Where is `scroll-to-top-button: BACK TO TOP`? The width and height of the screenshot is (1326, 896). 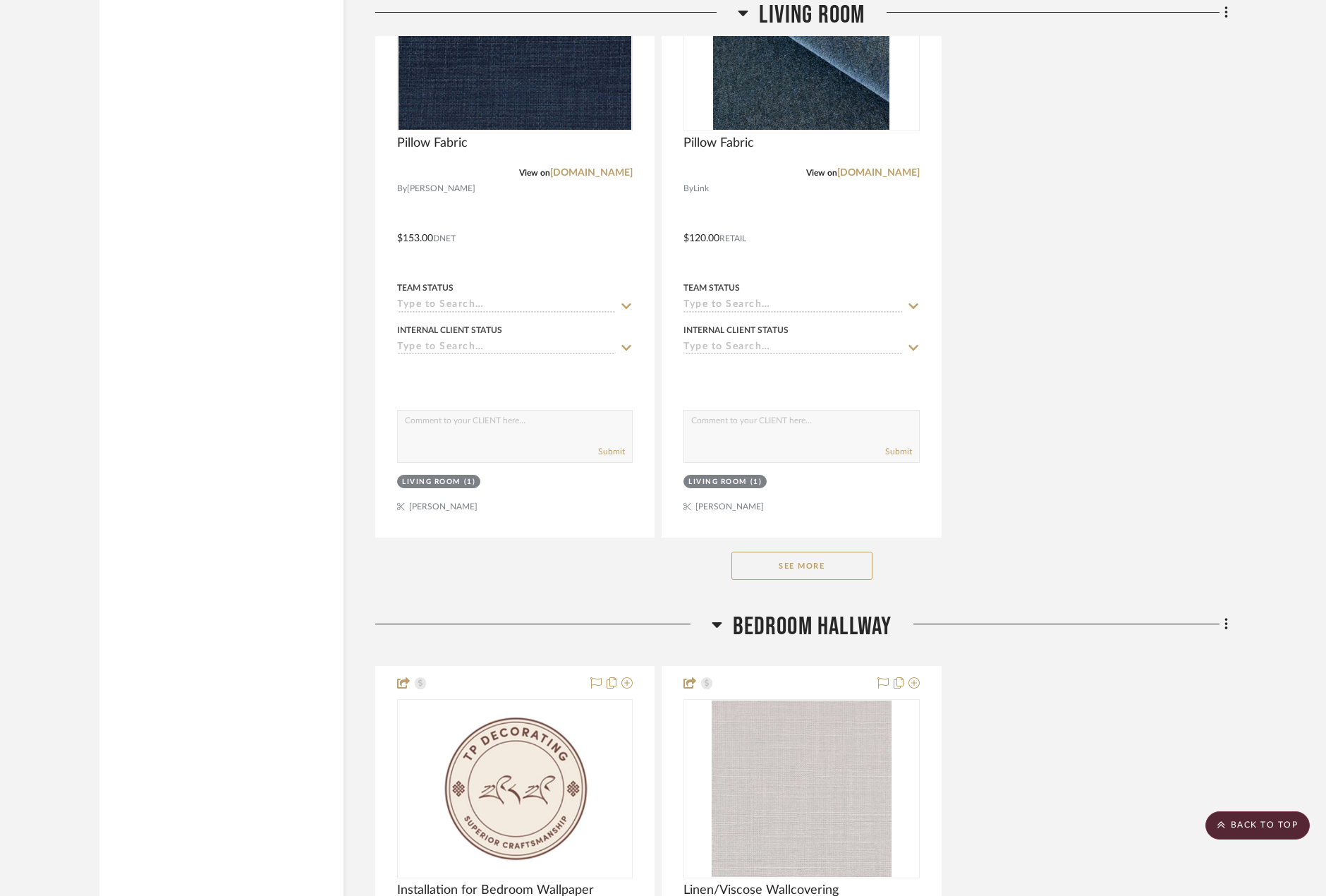 scroll-to-top-button: BACK TO TOP is located at coordinates (1258, 825).